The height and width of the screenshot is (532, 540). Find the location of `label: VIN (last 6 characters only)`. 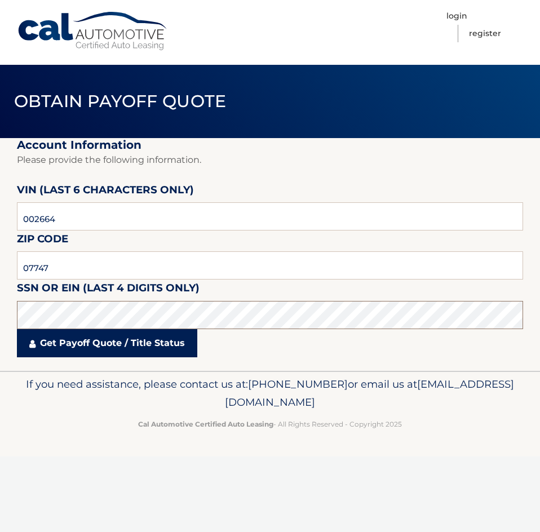

label: VIN (last 6 characters only) is located at coordinates (105, 192).